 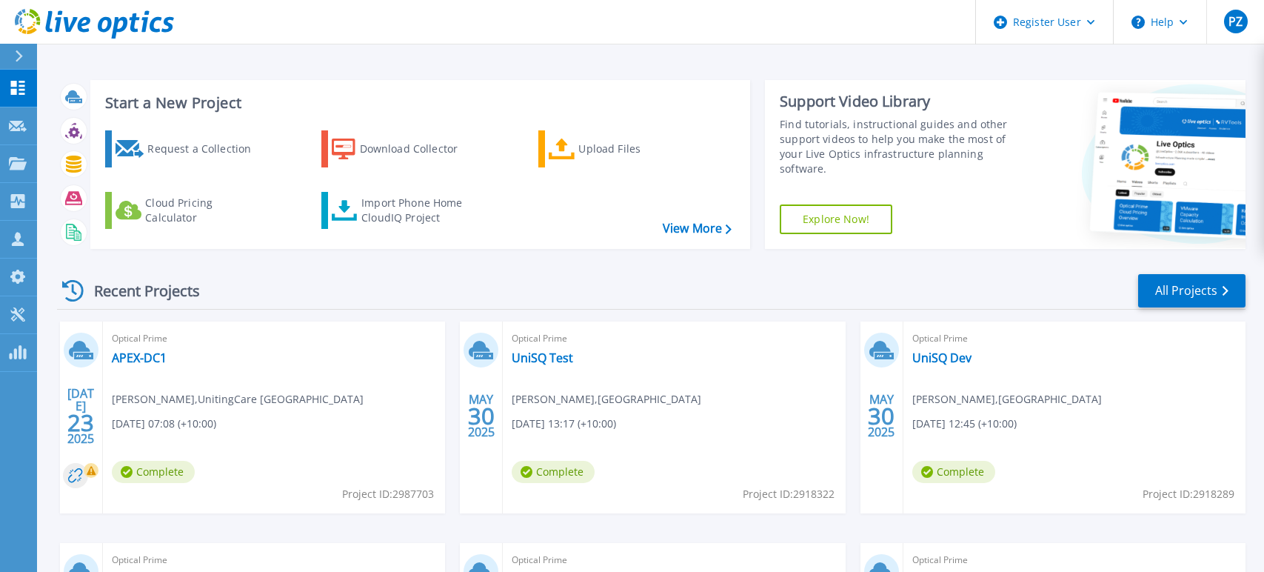 I want to click on h3: Start a New Project, so click(x=418, y=103).